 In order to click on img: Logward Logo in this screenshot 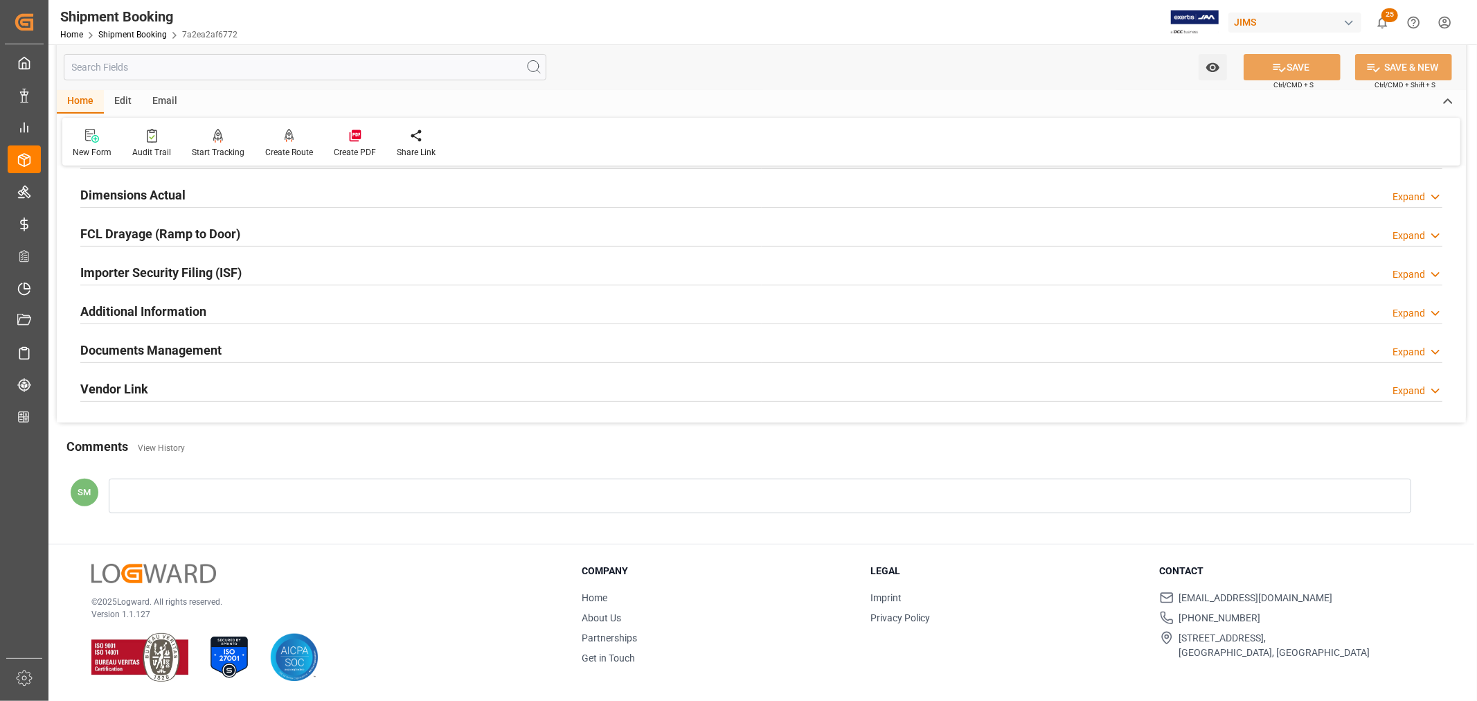, I will do `click(154, 573)`.